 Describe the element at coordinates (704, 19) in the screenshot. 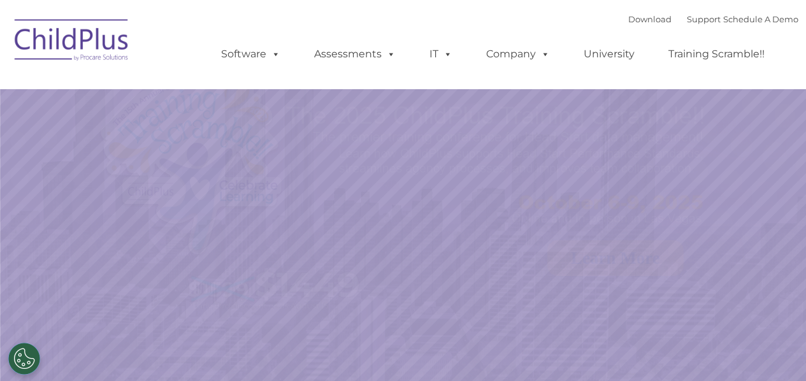

I see `a: Support` at that location.